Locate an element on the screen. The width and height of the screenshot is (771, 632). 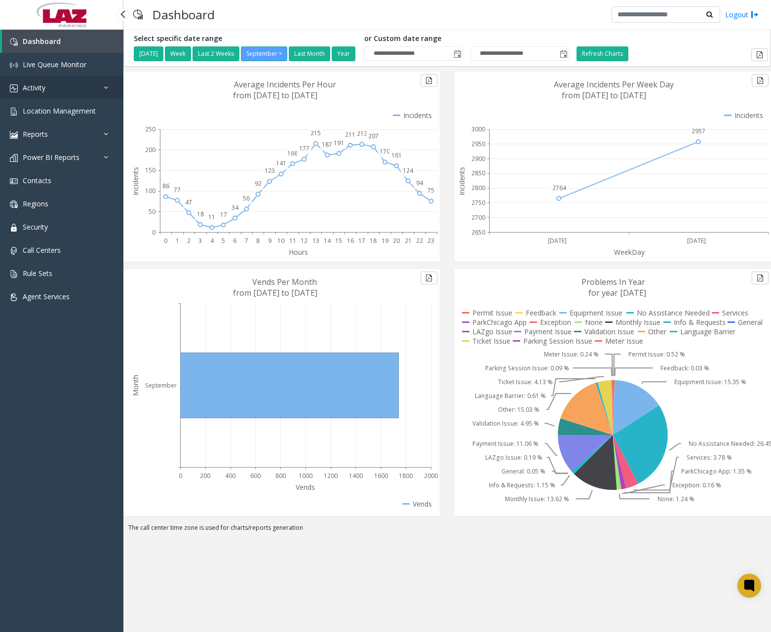
text: 15 is located at coordinates (339, 240).